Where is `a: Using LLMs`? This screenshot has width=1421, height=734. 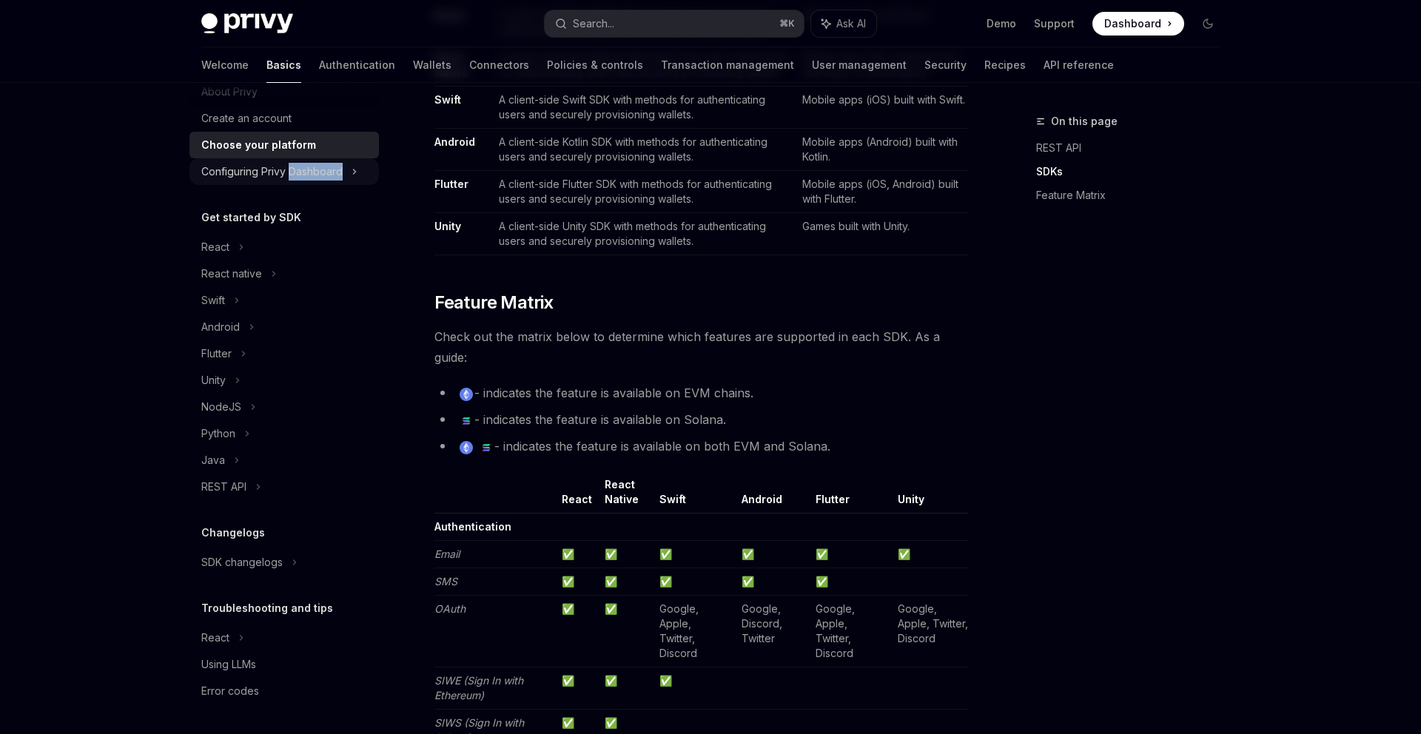 a: Using LLMs is located at coordinates (284, 665).